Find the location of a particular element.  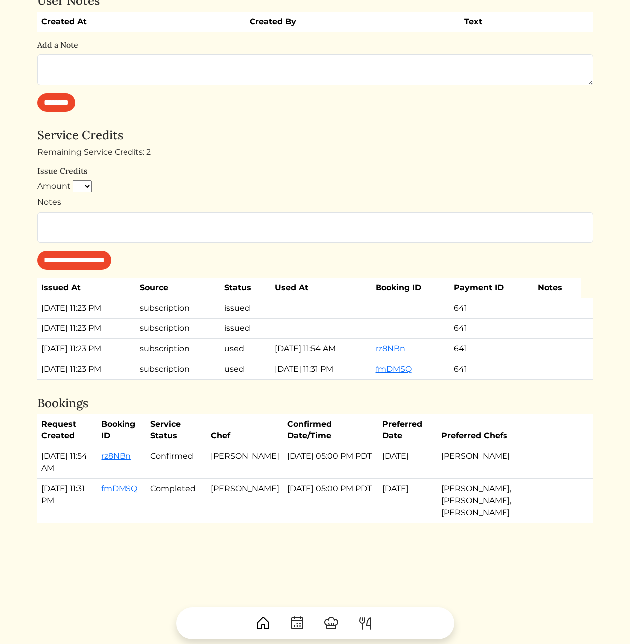

h4: Bookings is located at coordinates (315, 403).